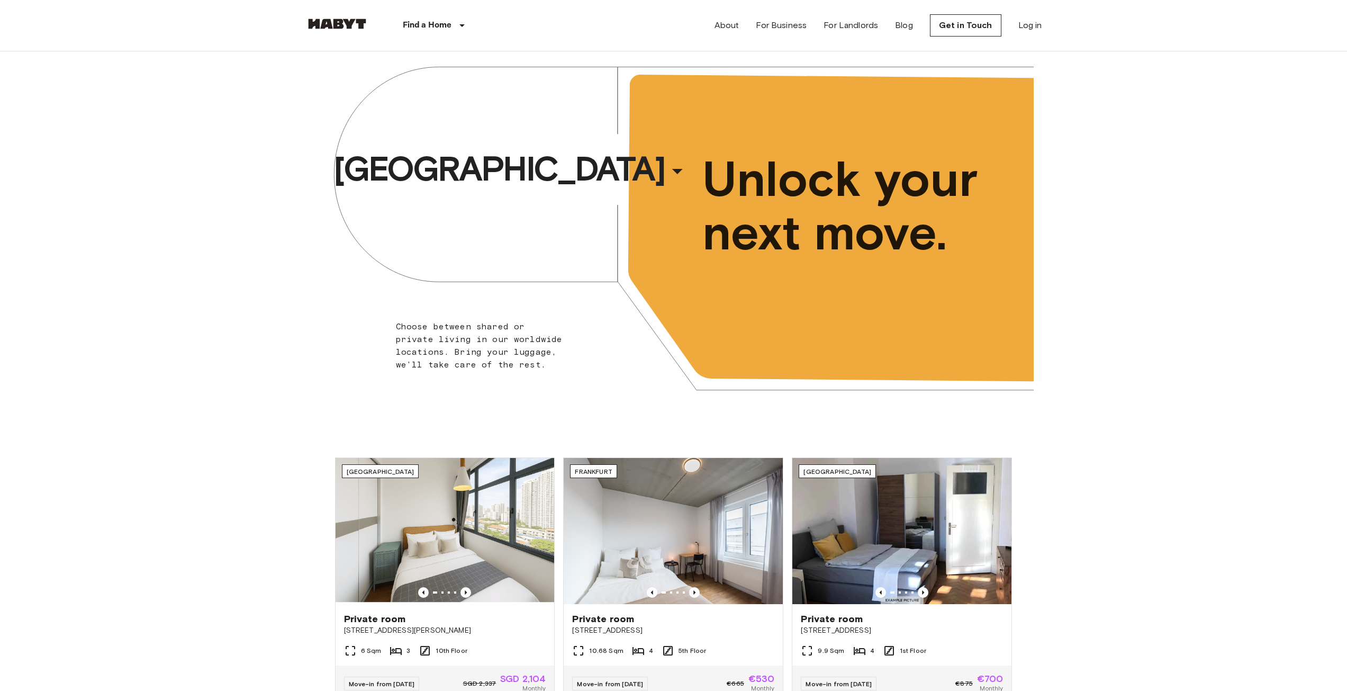 The width and height of the screenshot is (1347, 691). What do you see at coordinates (606, 651) in the screenshot?
I see `span: 10.68 Sqm` at bounding box center [606, 651].